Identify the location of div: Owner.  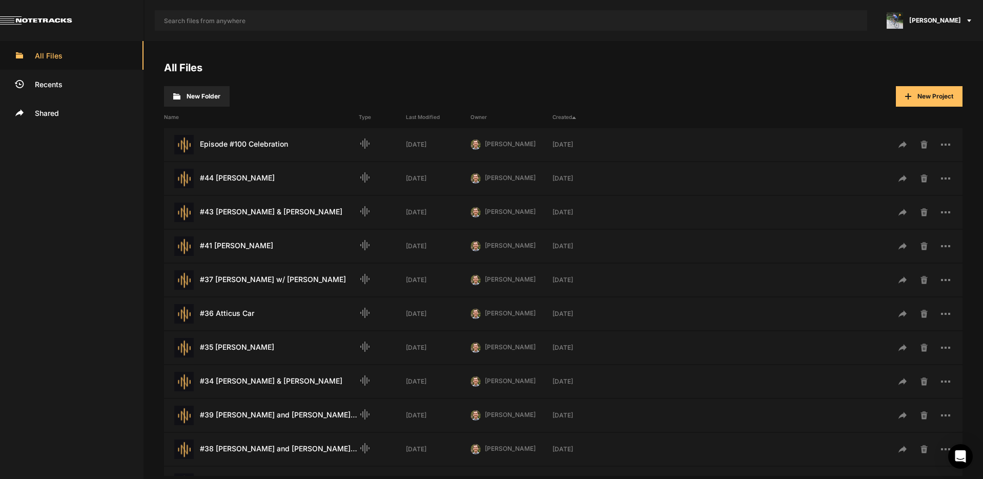
(511, 117).